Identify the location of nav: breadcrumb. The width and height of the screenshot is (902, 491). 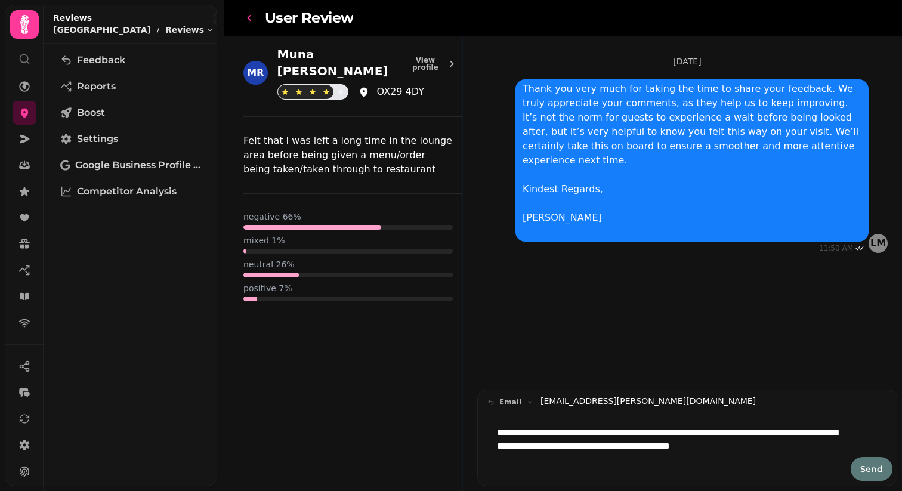
(133, 30).